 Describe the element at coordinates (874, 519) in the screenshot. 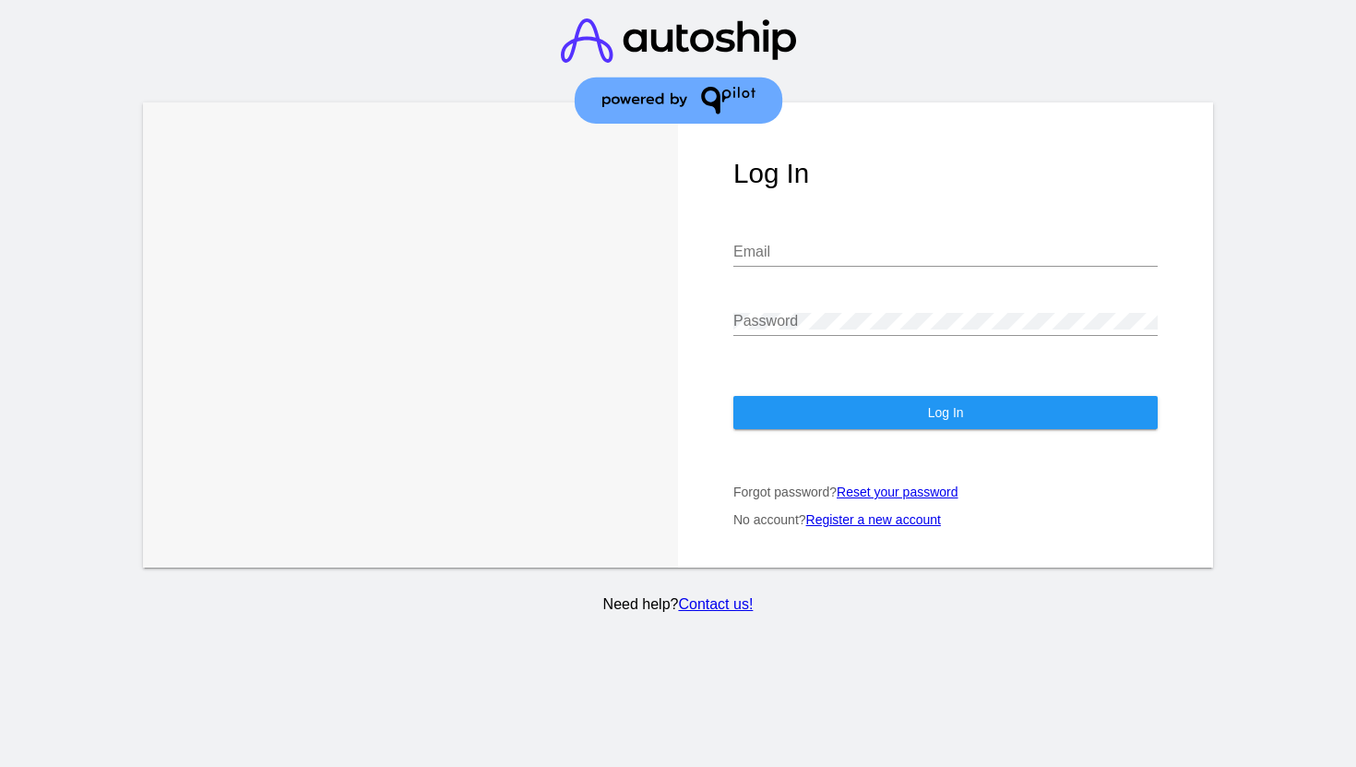

I see `a: Register a new account` at that location.